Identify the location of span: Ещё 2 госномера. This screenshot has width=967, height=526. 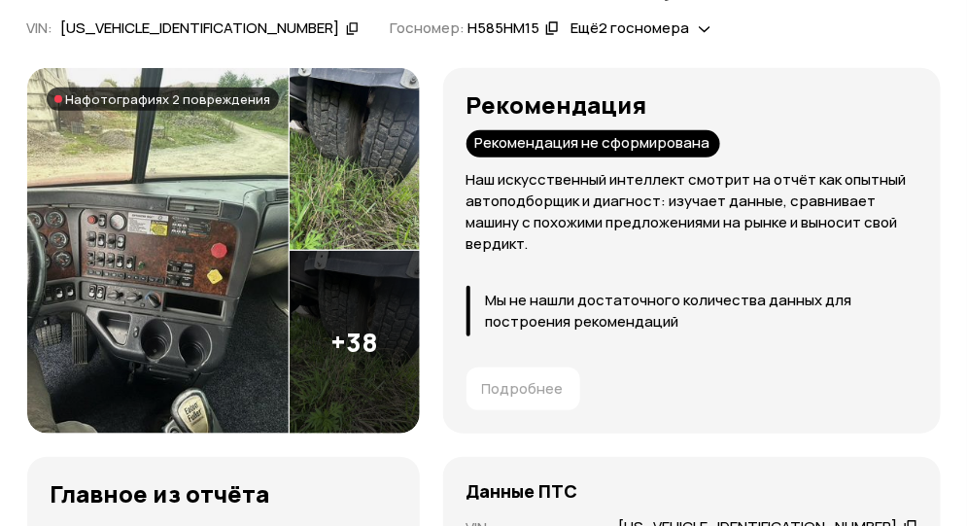
(630, 27).